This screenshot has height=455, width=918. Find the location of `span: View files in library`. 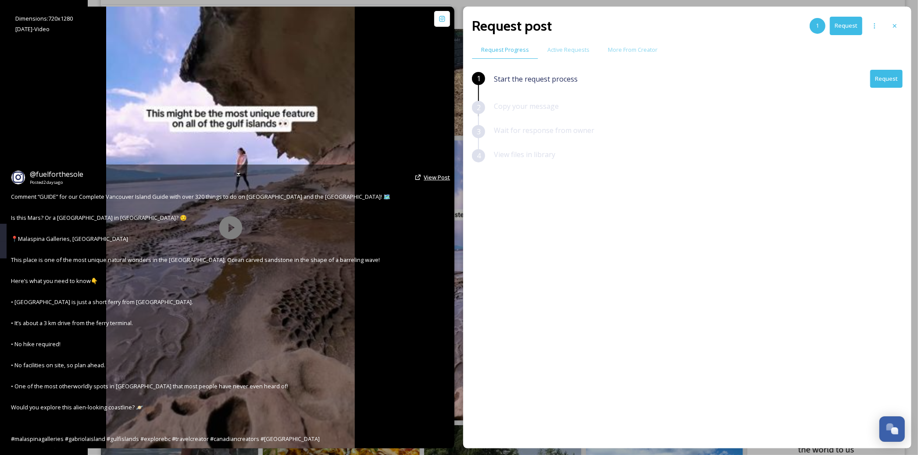

span: View files in library is located at coordinates (524, 154).